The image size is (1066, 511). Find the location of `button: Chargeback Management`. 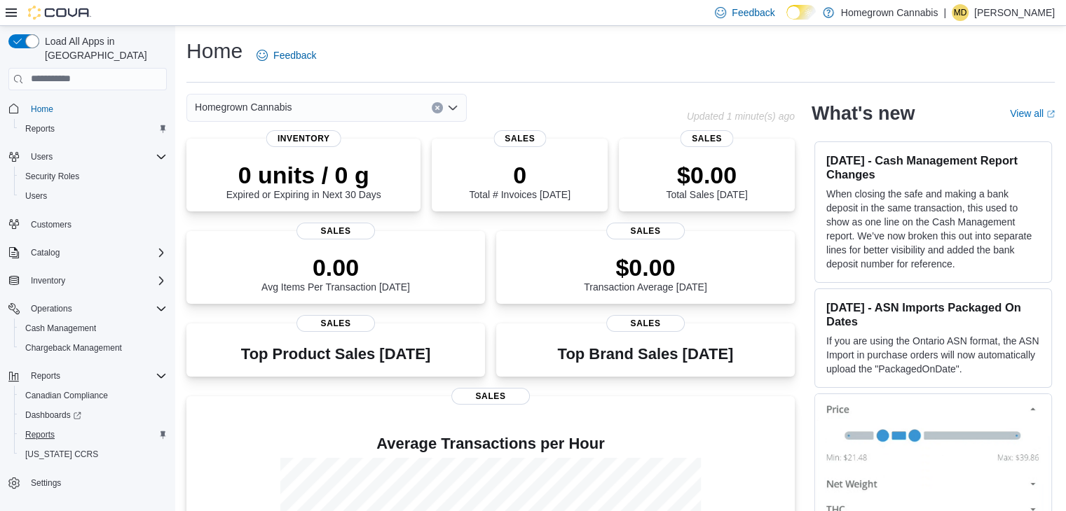

button: Chargeback Management is located at coordinates (93, 348).